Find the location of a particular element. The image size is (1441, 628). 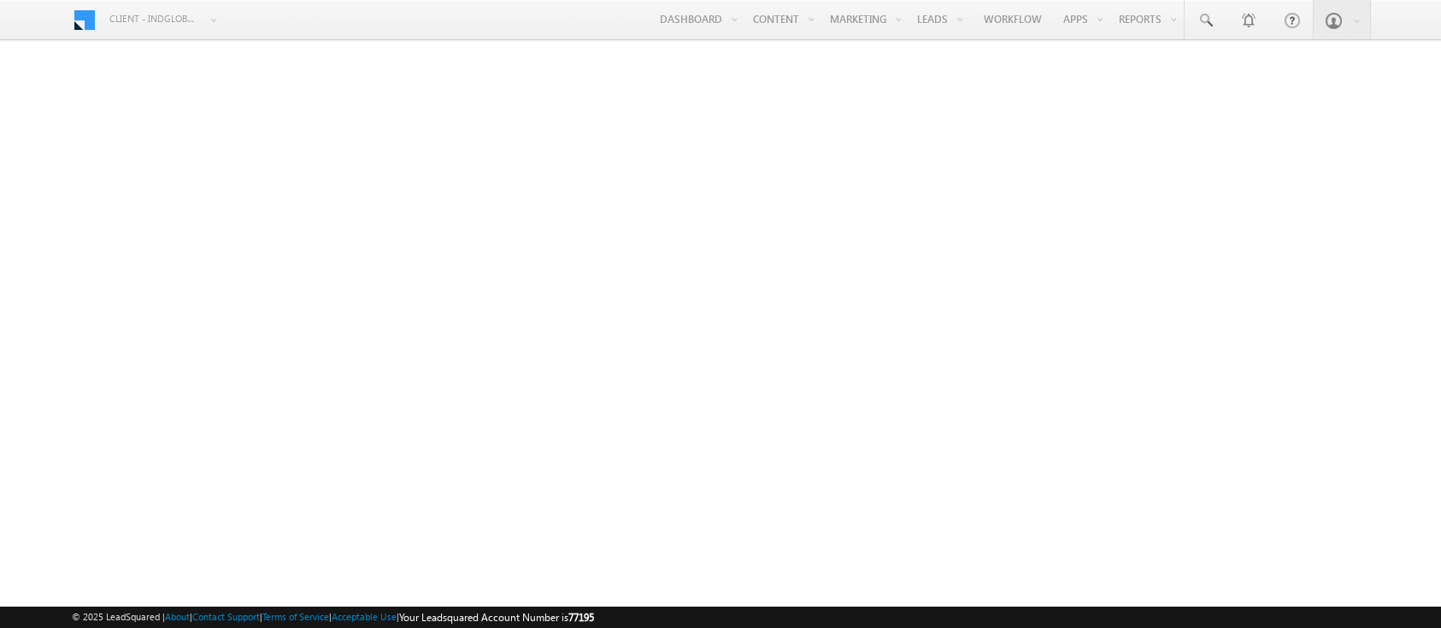

a: About is located at coordinates (177, 616).